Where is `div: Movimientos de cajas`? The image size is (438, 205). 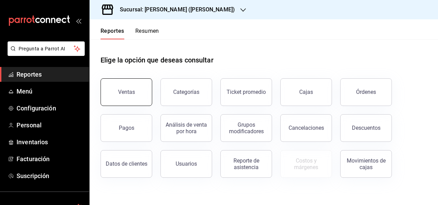 div: Movimientos de cajas is located at coordinates (366, 164).